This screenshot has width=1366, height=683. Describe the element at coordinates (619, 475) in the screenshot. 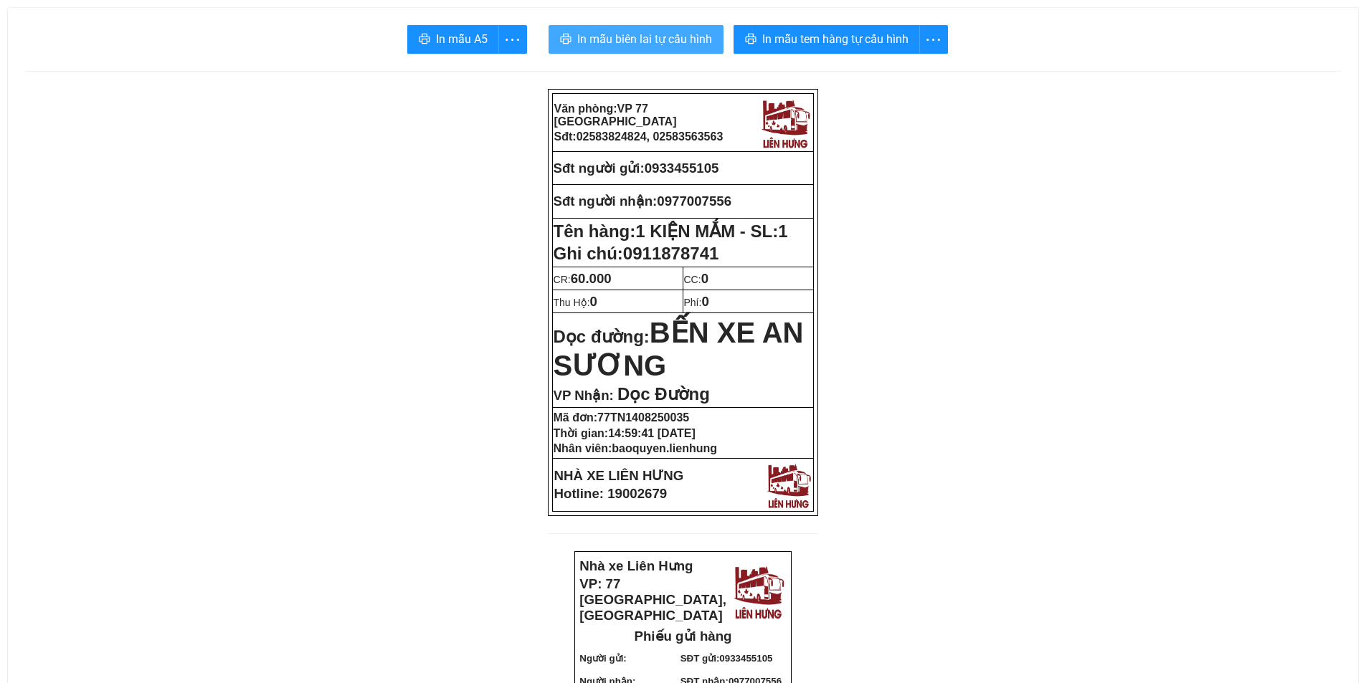

I see `strong: NHÀ XE LIÊN HƯNG` at that location.